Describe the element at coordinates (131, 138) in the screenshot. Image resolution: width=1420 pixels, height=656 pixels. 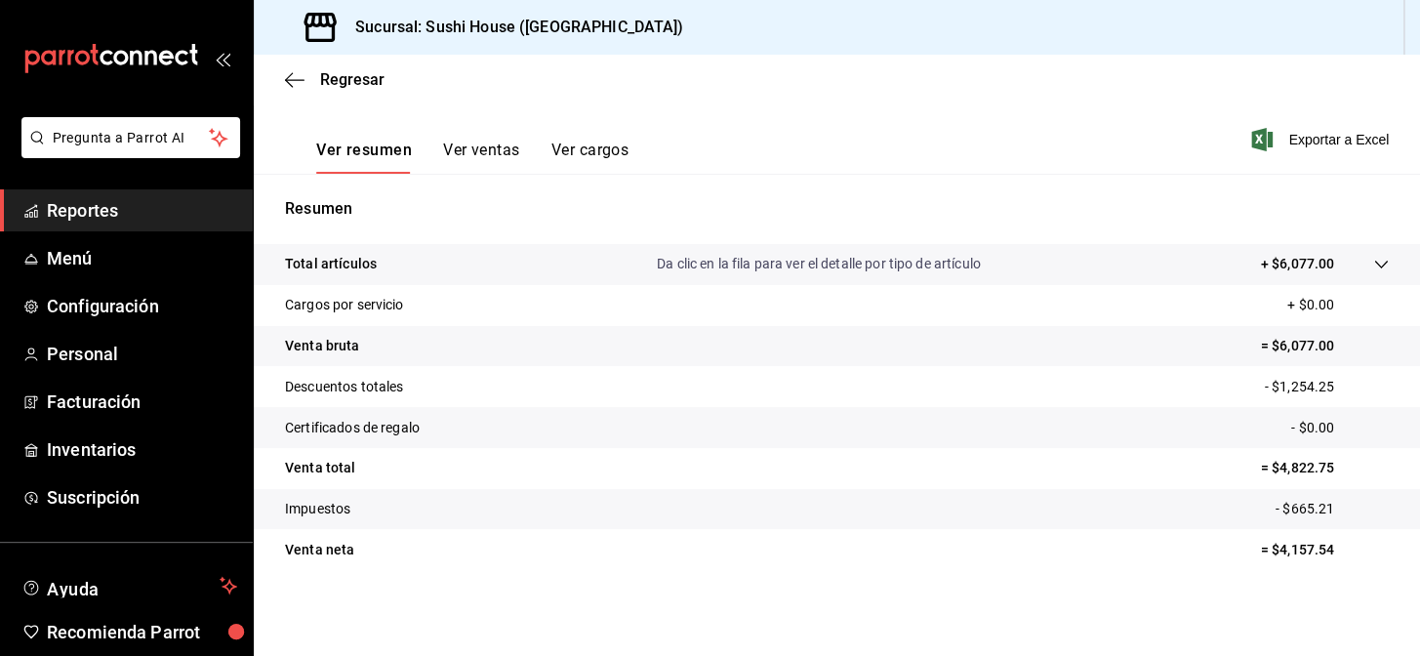
I see `button: Pregunta a Parrot AI` at that location.